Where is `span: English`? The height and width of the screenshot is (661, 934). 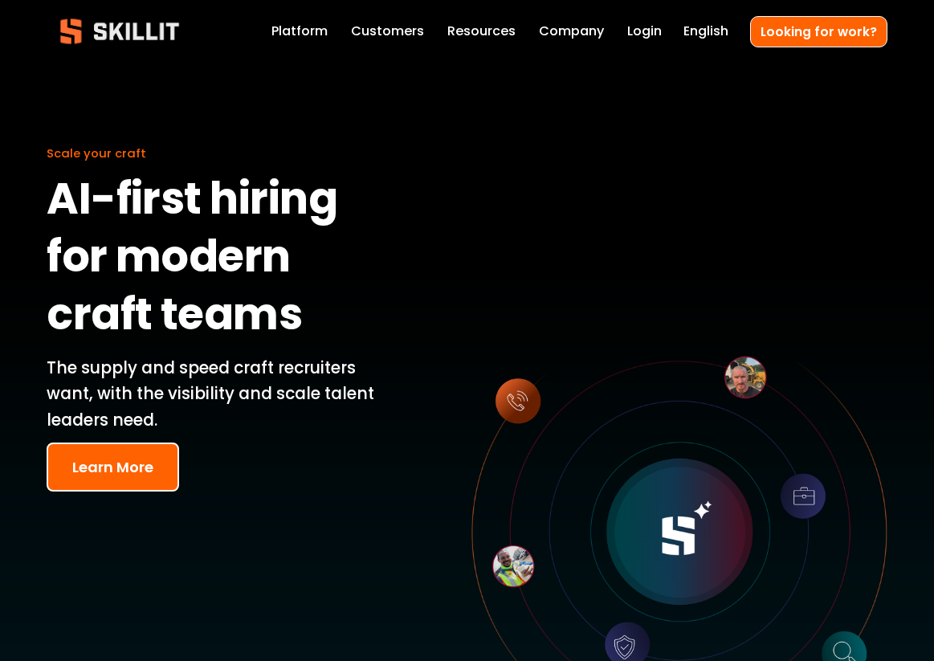
span: English is located at coordinates (706, 31).